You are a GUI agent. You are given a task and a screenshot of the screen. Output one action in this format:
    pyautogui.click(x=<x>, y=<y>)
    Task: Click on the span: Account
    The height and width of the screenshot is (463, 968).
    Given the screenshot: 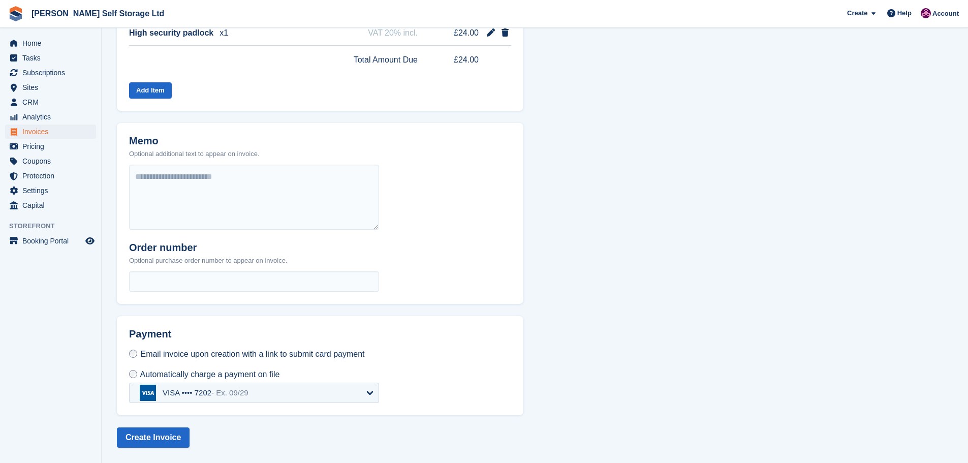 What is the action you would take?
    pyautogui.click(x=946, y=14)
    